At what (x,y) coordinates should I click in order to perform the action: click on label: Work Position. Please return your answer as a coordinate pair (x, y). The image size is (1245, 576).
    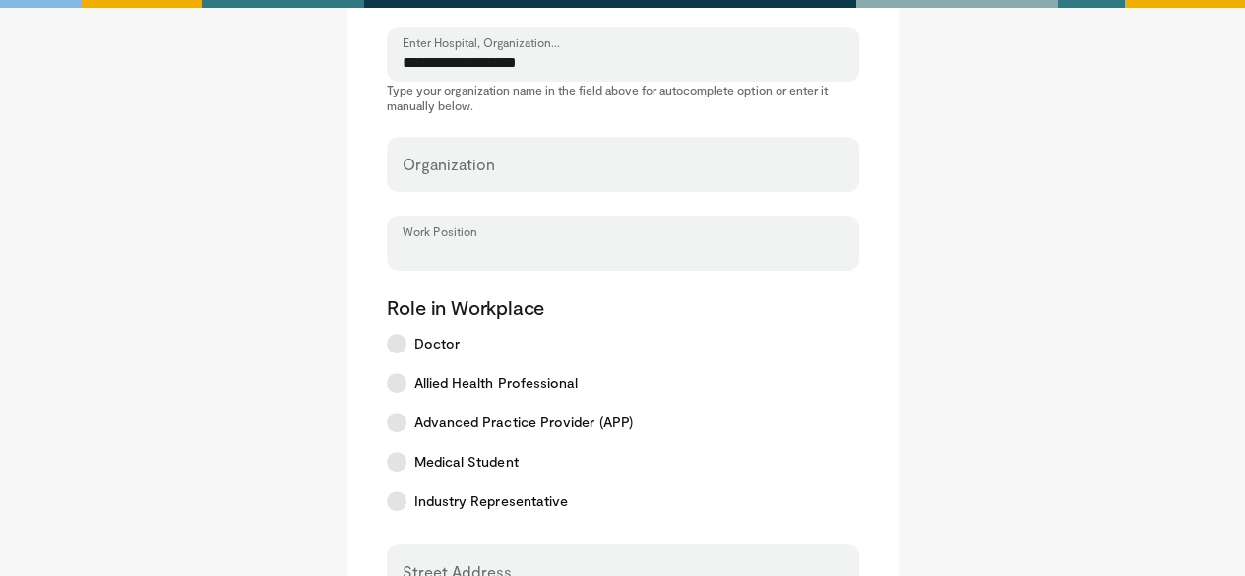
    Looking at the image, I should click on (440, 231).